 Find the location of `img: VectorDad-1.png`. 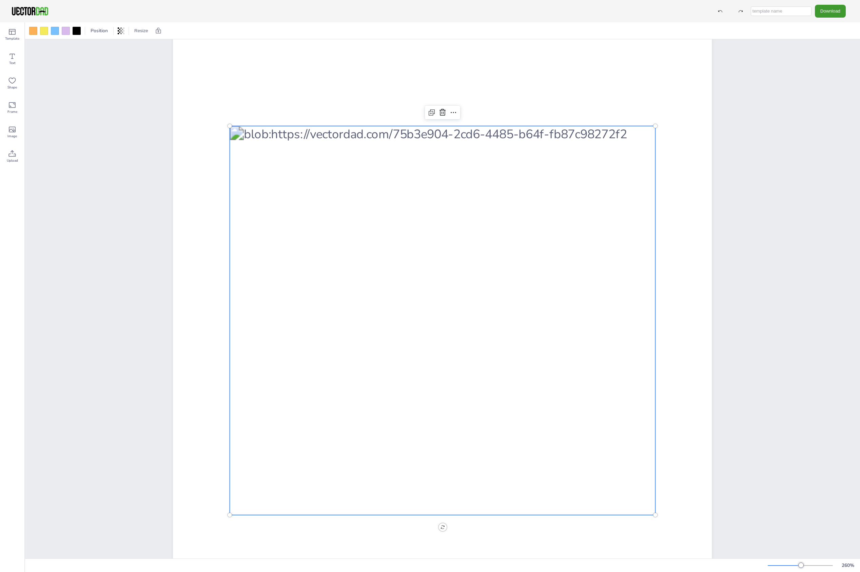

img: VectorDad-1.png is located at coordinates (30, 11).